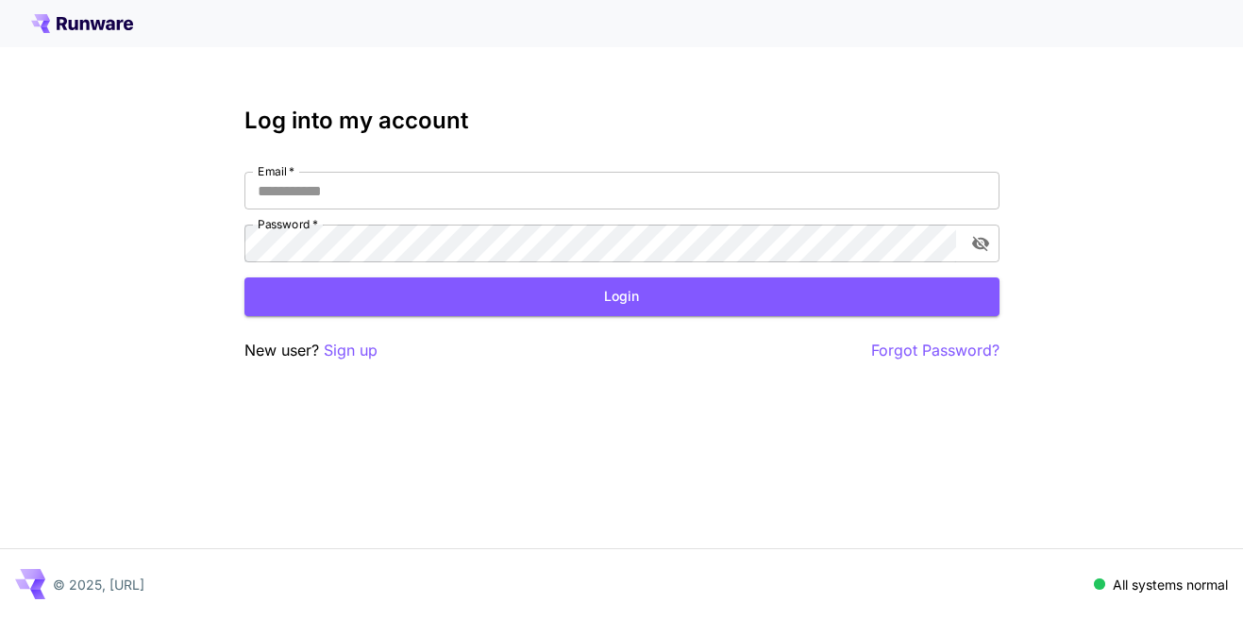 Image resolution: width=1243 pixels, height=619 pixels. I want to click on p: New user?, so click(310, 350).